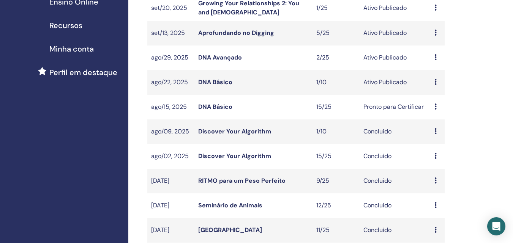 This screenshot has height=243, width=513. I want to click on td: set/13, 2025, so click(171, 33).